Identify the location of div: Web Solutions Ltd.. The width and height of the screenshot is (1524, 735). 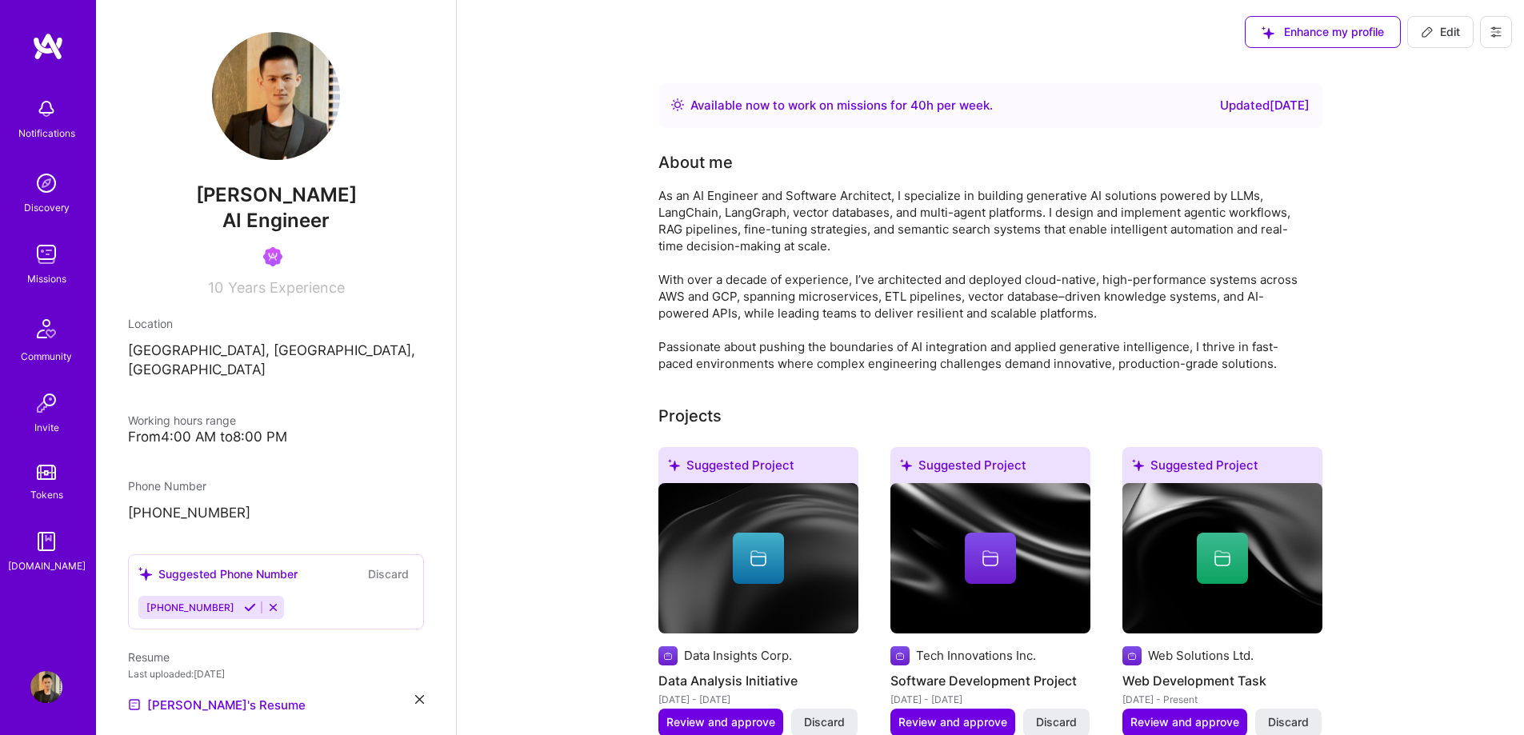
(1201, 655).